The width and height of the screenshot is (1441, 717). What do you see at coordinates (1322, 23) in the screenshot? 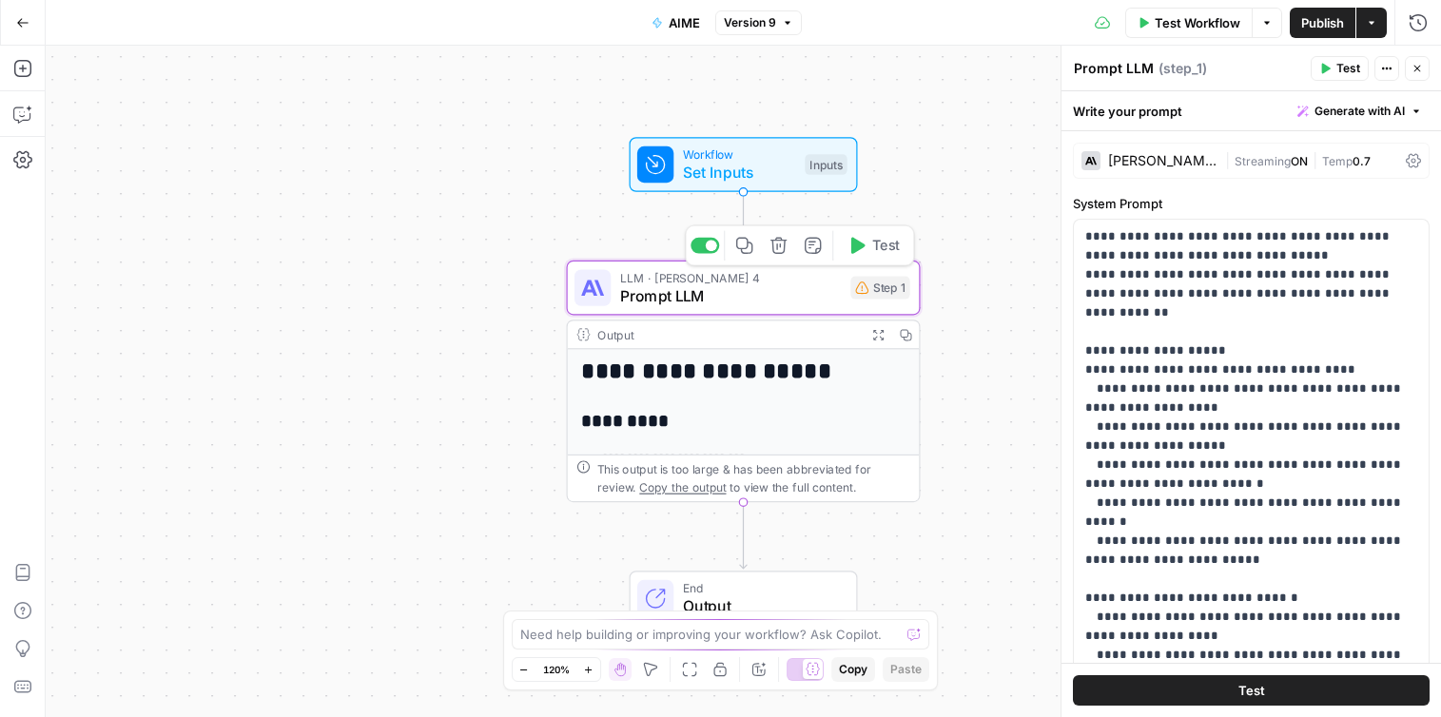
I see `span: Publish` at bounding box center [1322, 23].